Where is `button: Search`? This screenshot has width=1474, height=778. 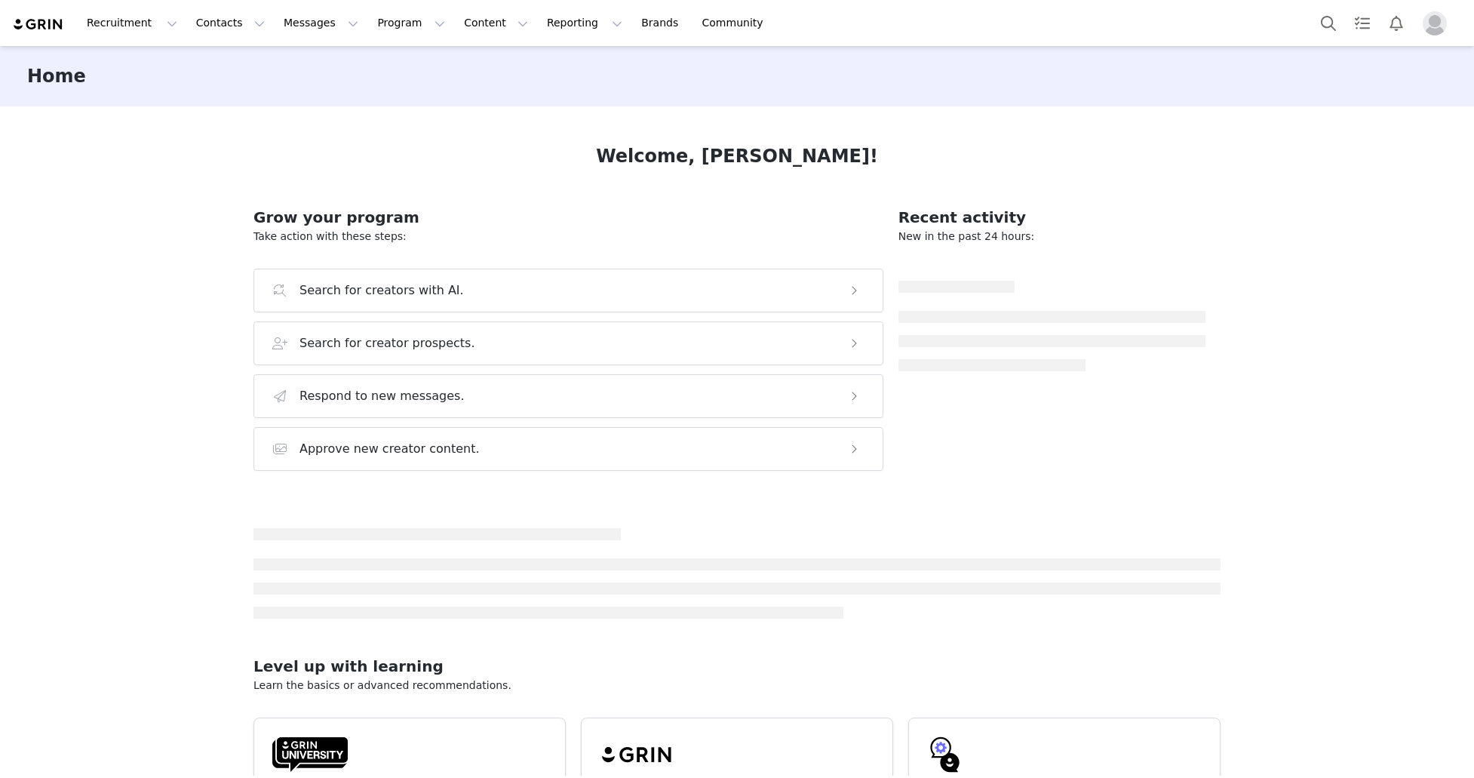
button: Search is located at coordinates (1329, 23).